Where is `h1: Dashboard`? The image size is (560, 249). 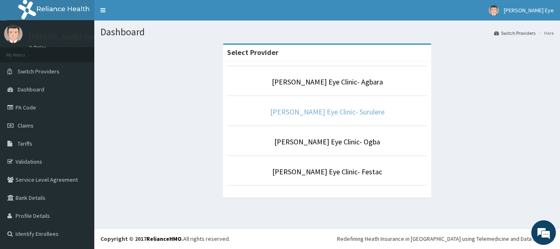
h1: Dashboard is located at coordinates (327, 32).